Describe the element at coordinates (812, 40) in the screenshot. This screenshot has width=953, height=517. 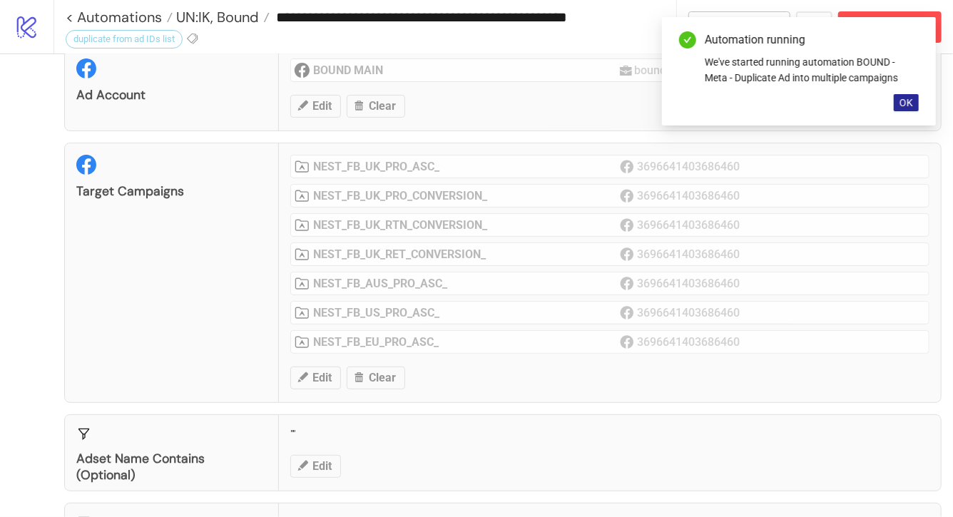
I see `div: Automation running` at that location.